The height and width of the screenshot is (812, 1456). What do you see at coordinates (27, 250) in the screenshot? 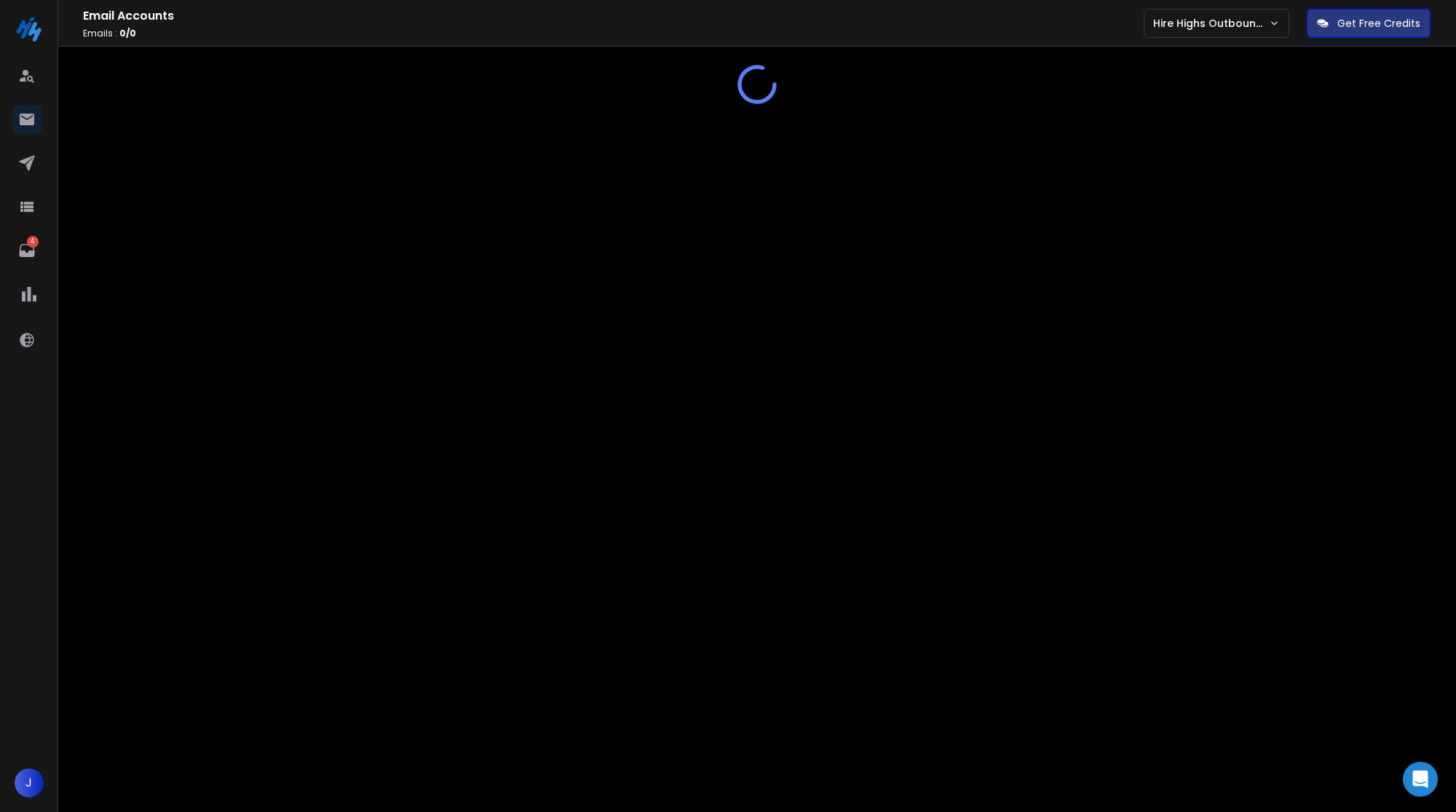
I see `a: 4` at bounding box center [27, 250].